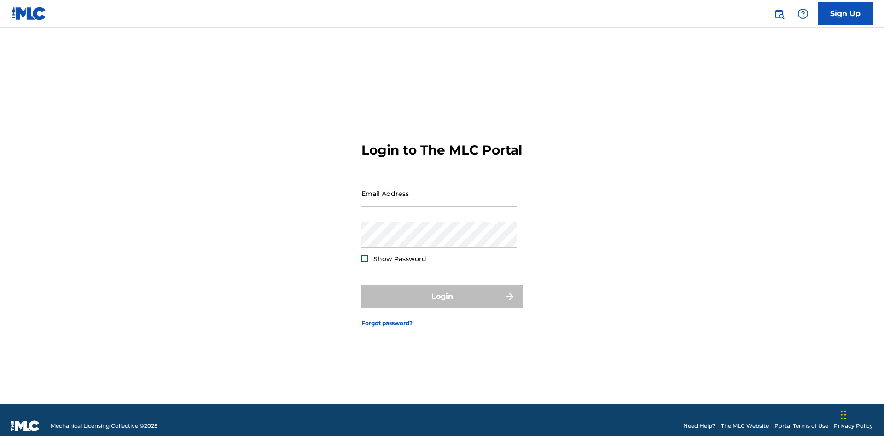  Describe the element at coordinates (400, 259) in the screenshot. I see `span: Show Password` at that location.